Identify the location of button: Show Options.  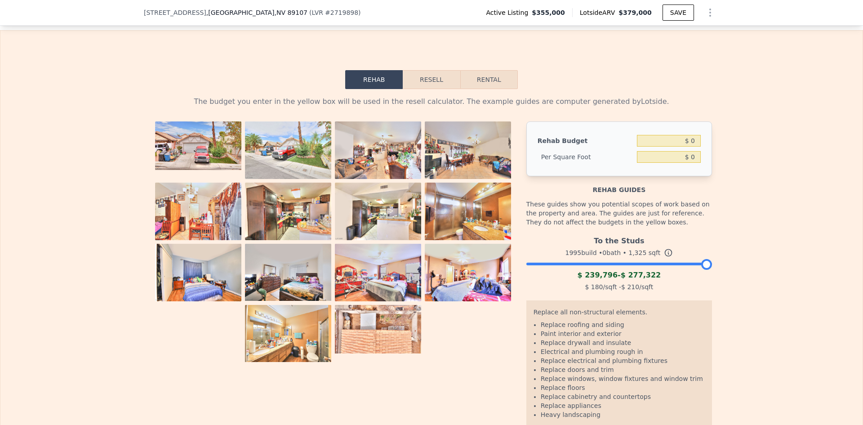
(710, 13).